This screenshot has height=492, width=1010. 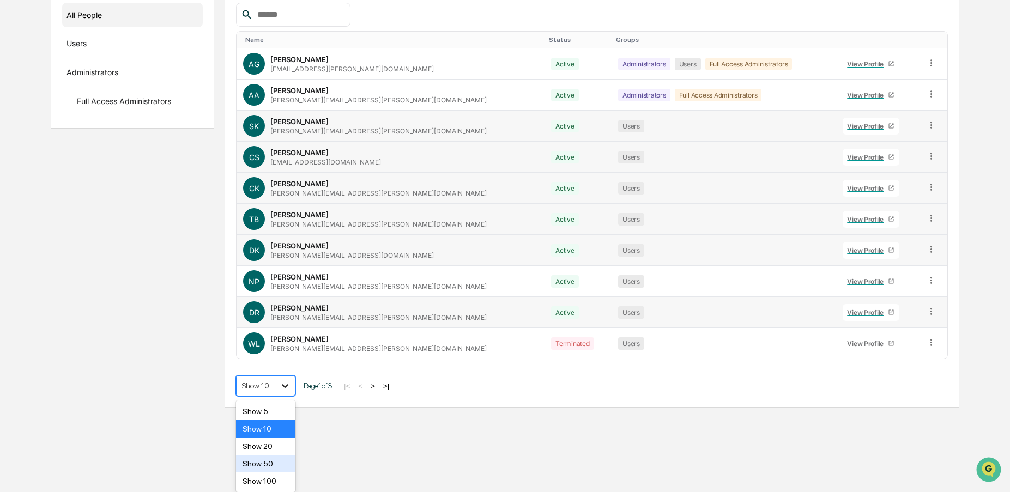 I want to click on span: Page 1 of 3, so click(x=318, y=386).